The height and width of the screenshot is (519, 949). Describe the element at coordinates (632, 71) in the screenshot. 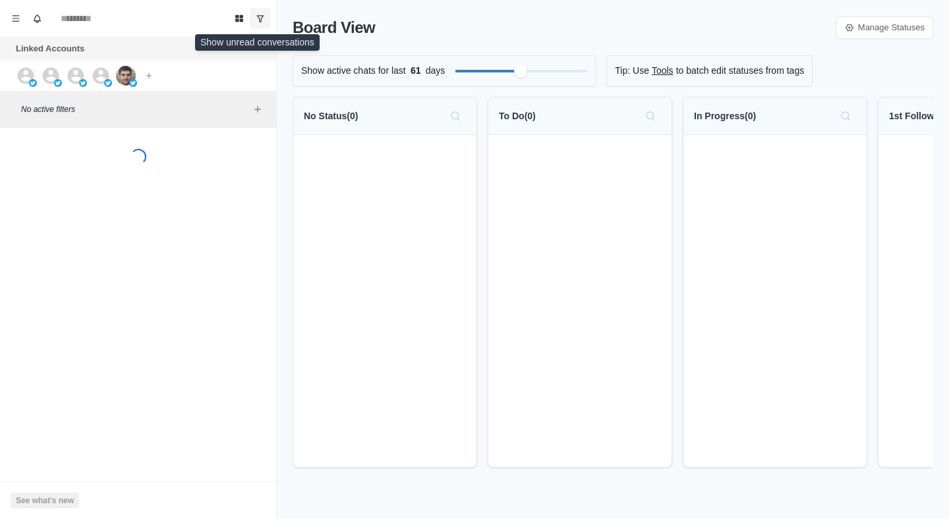

I see `p: Tip: Use` at that location.